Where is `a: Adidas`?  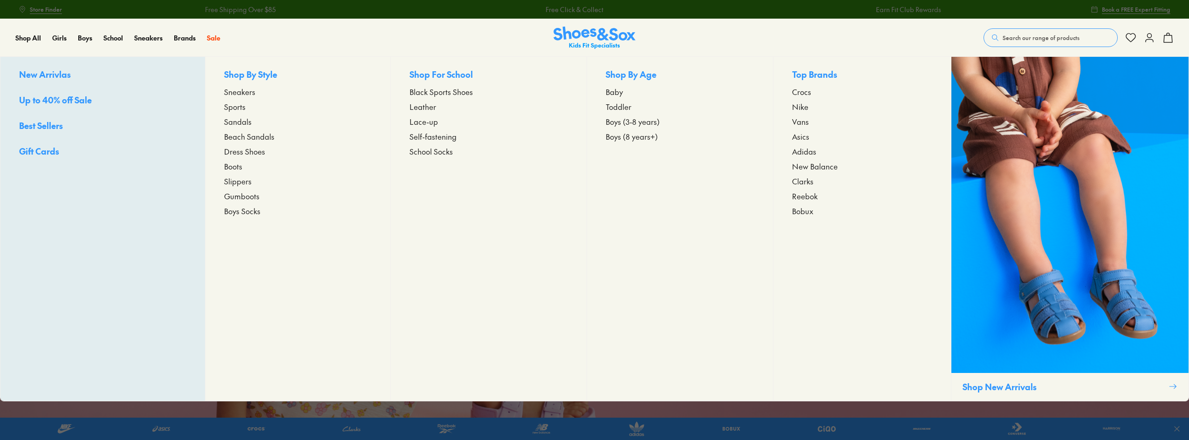 a: Adidas is located at coordinates (862, 151).